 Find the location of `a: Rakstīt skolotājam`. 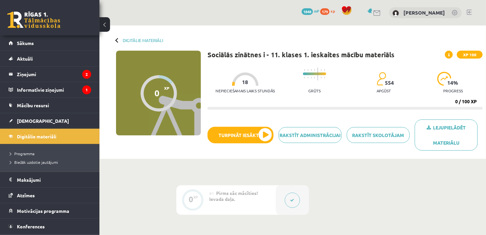

a: Rakstīt skolotājam is located at coordinates (378, 135).